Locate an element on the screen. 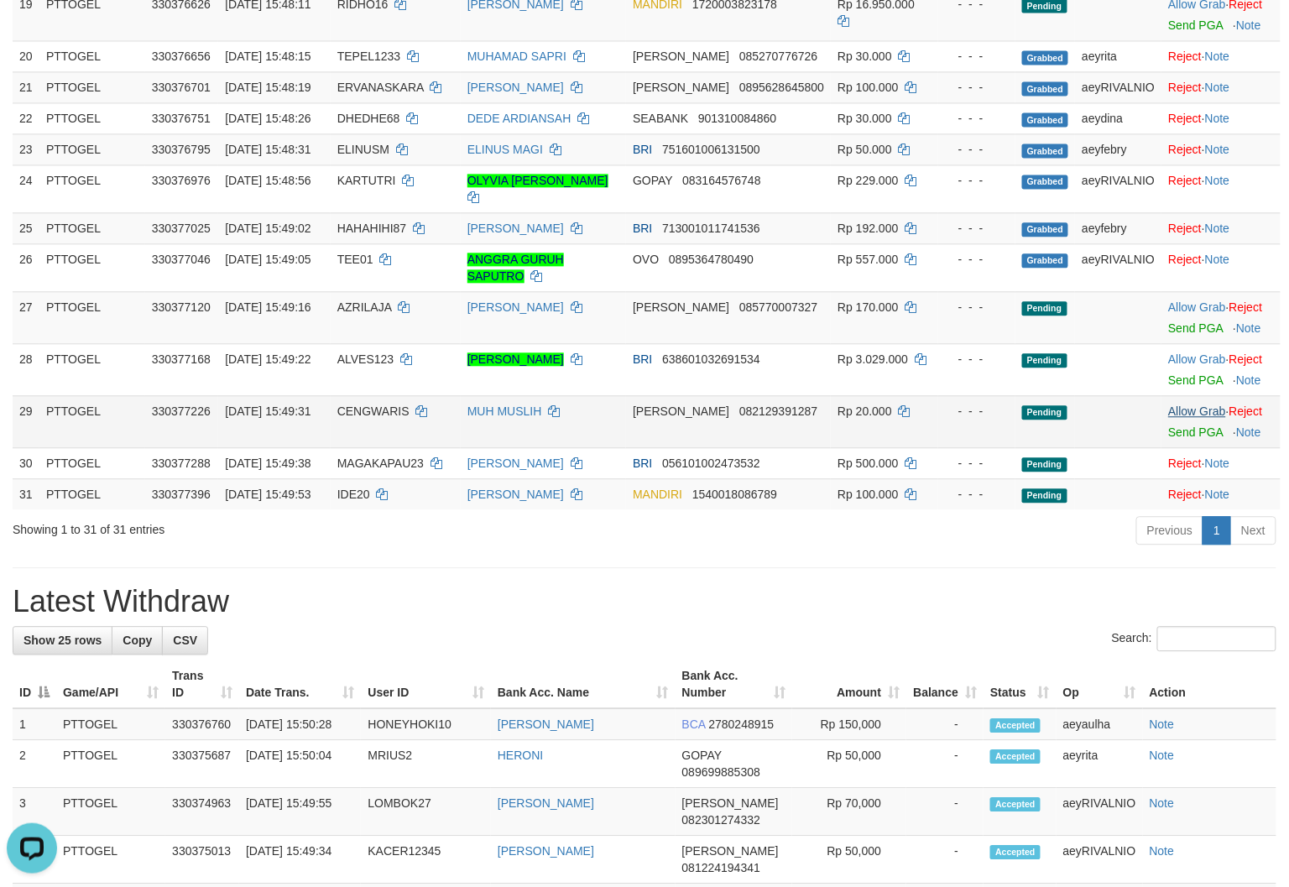 The height and width of the screenshot is (887, 1289). td: aeyrita is located at coordinates (1118, 55).